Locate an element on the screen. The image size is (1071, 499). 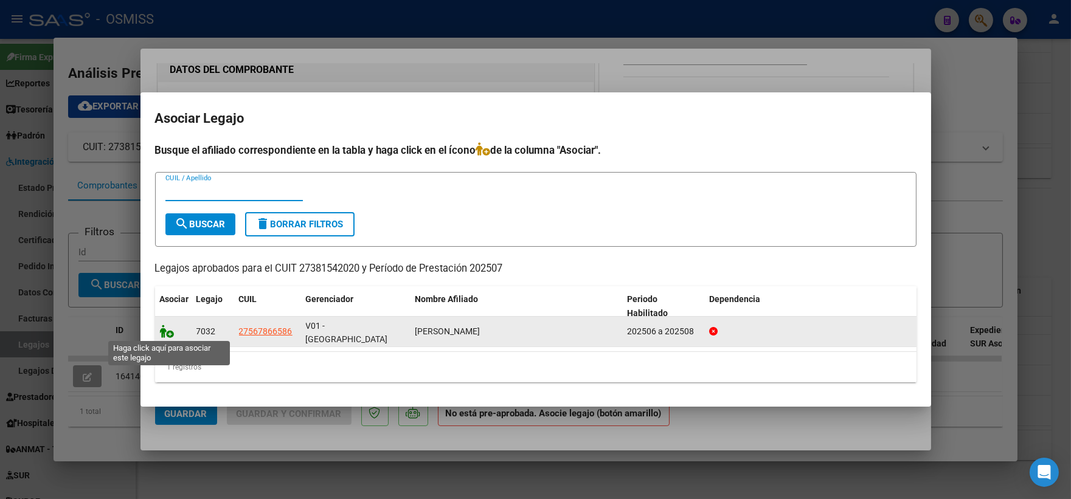
span: 7032 is located at coordinates (206, 331).